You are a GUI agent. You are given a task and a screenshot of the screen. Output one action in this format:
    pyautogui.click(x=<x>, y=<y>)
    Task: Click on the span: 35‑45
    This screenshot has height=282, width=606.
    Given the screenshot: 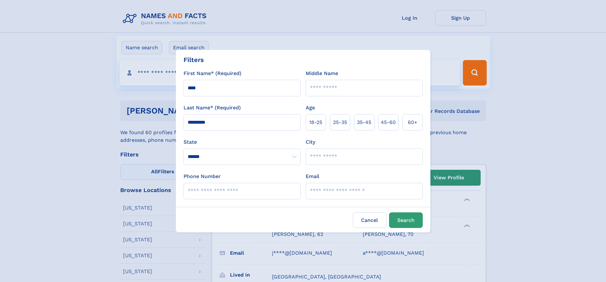 What is the action you would take?
    pyautogui.click(x=364, y=122)
    